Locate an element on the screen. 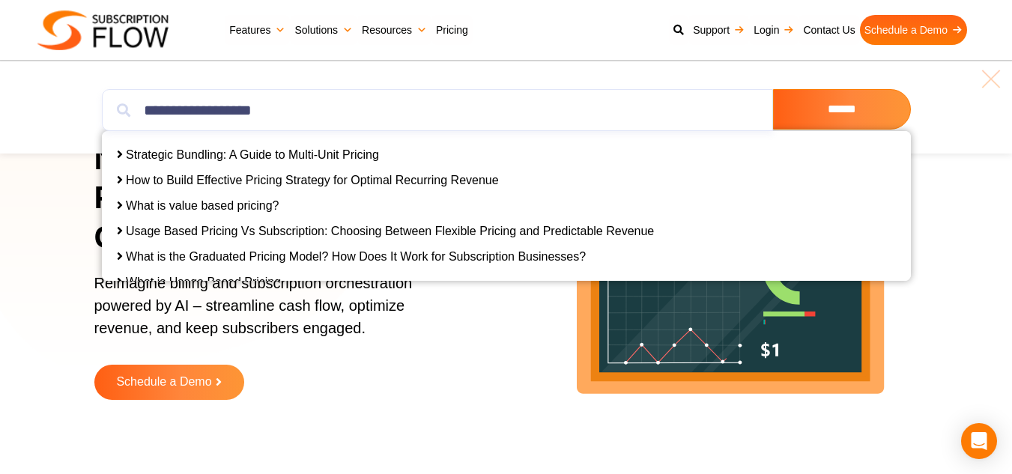  img: Subscriptionflow is located at coordinates (103, 30).